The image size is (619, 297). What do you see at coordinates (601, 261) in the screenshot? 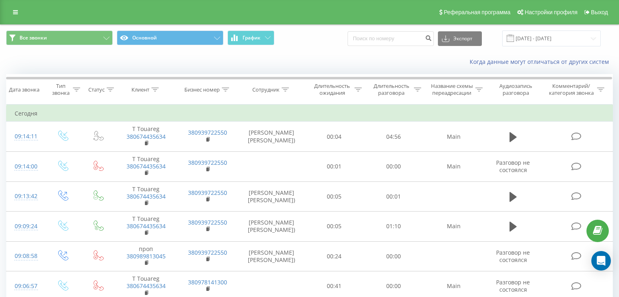
I see `div: Open Intercom Messenger` at bounding box center [601, 261].